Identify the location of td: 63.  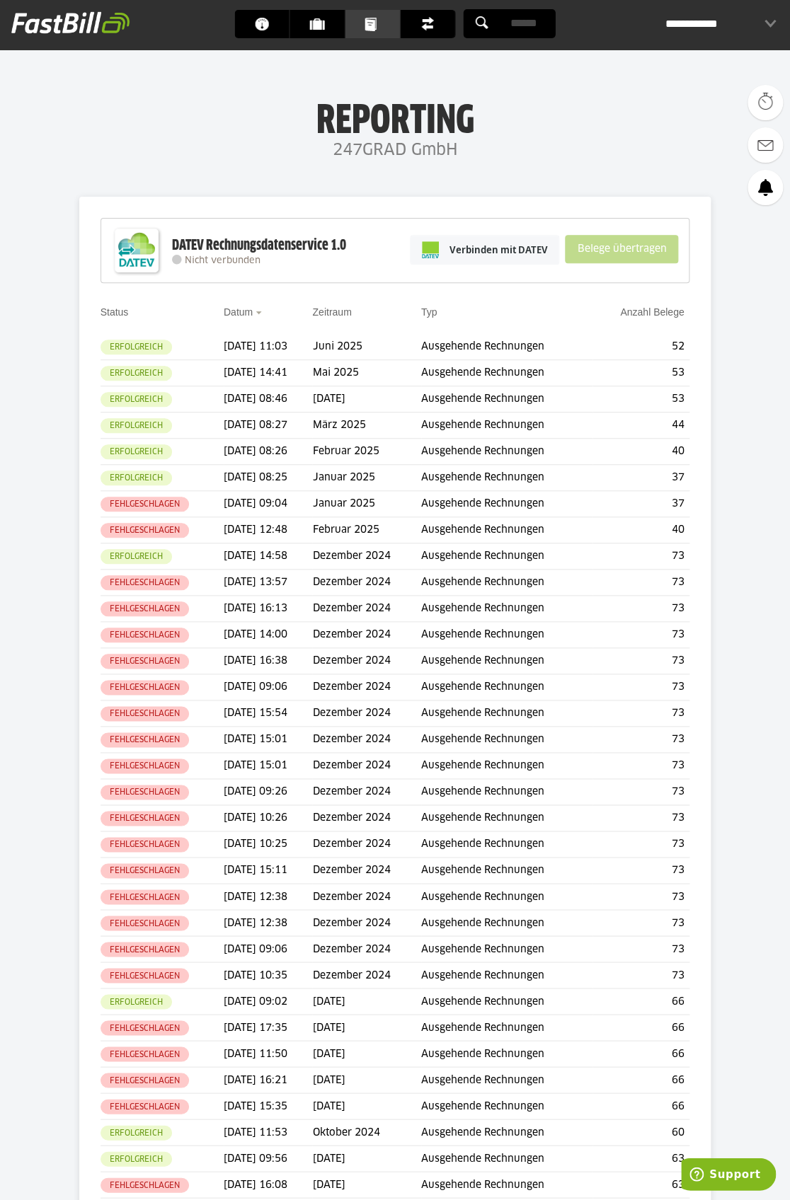
(640, 1158).